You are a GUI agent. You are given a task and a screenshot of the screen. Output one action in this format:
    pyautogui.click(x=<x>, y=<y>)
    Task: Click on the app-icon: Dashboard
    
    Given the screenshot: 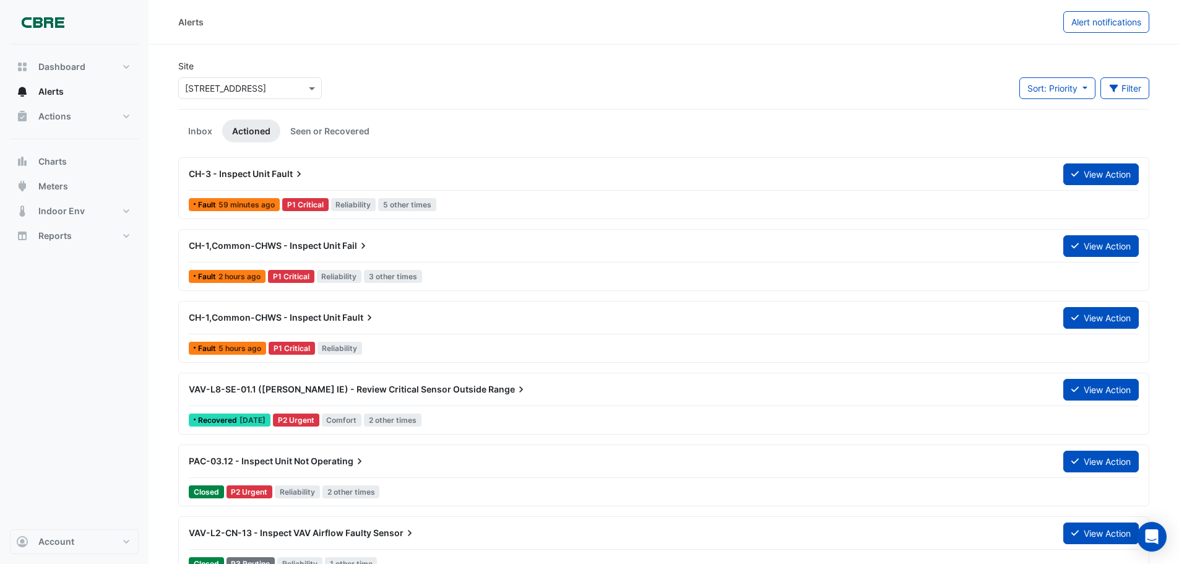 What is the action you would take?
    pyautogui.click(x=22, y=67)
    